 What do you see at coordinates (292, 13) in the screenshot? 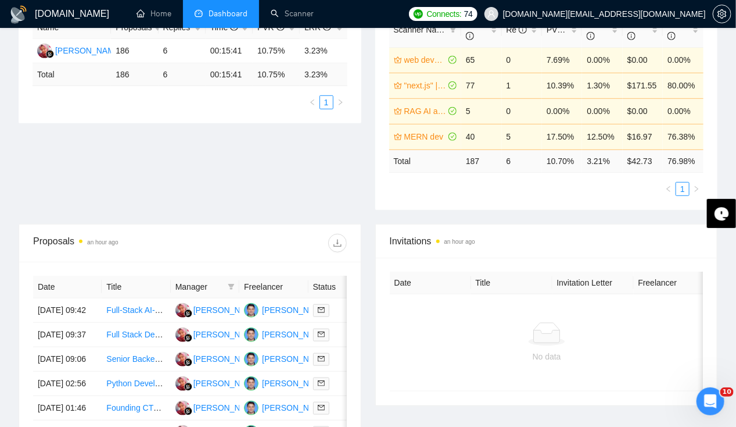
I see `a: searchScanner` at bounding box center [292, 13].